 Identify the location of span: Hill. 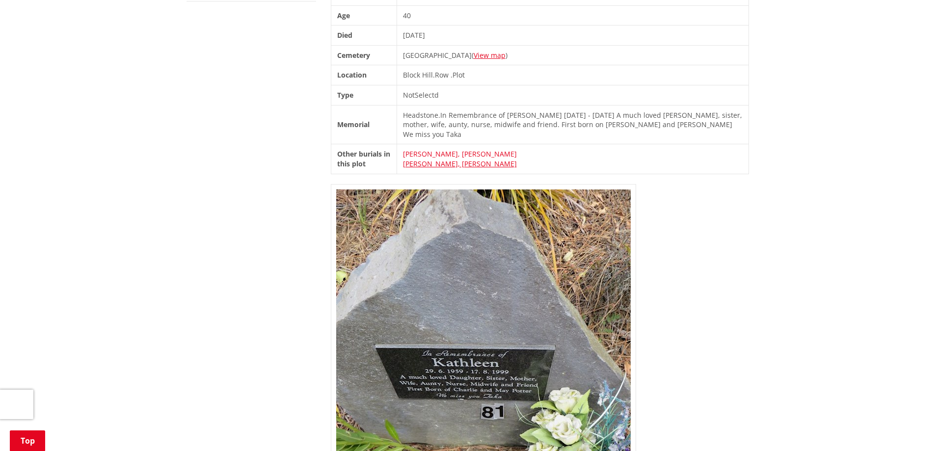
(427, 75).